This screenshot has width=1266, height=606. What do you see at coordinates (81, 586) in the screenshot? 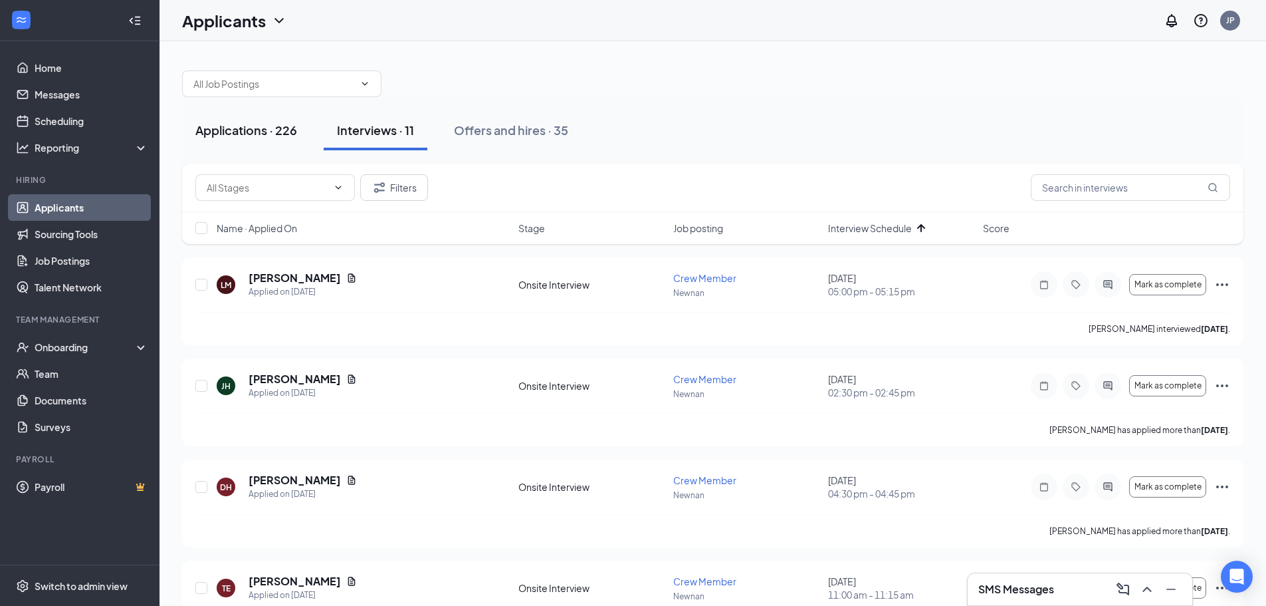
I see `div: Switch to admin view` at bounding box center [81, 586].